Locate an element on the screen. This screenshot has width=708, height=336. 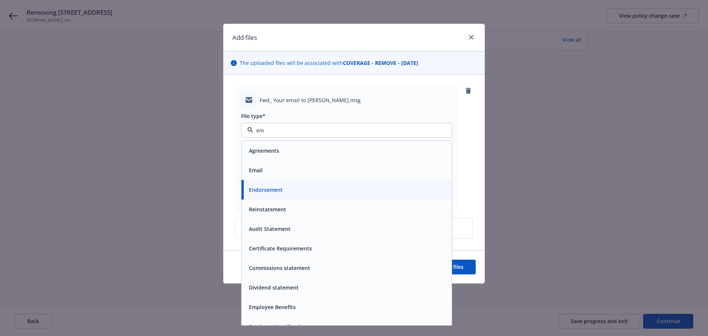
span: The uploaded files will be associated with is located at coordinates (329, 63).